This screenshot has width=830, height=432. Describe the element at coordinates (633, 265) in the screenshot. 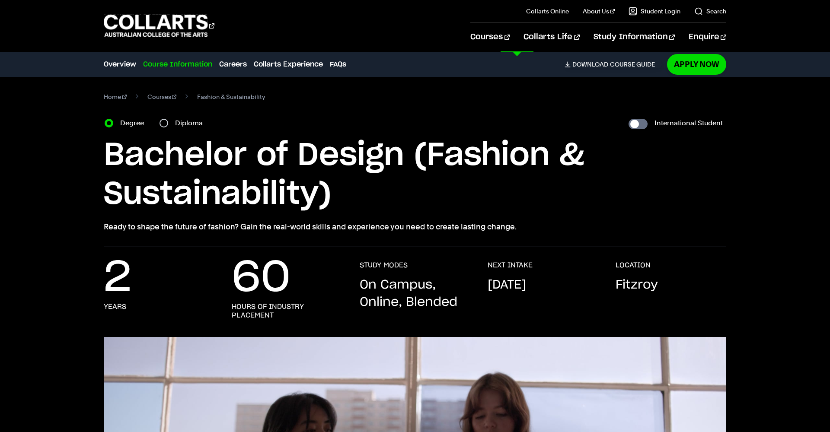

I see `h3: LOCATION` at that location.